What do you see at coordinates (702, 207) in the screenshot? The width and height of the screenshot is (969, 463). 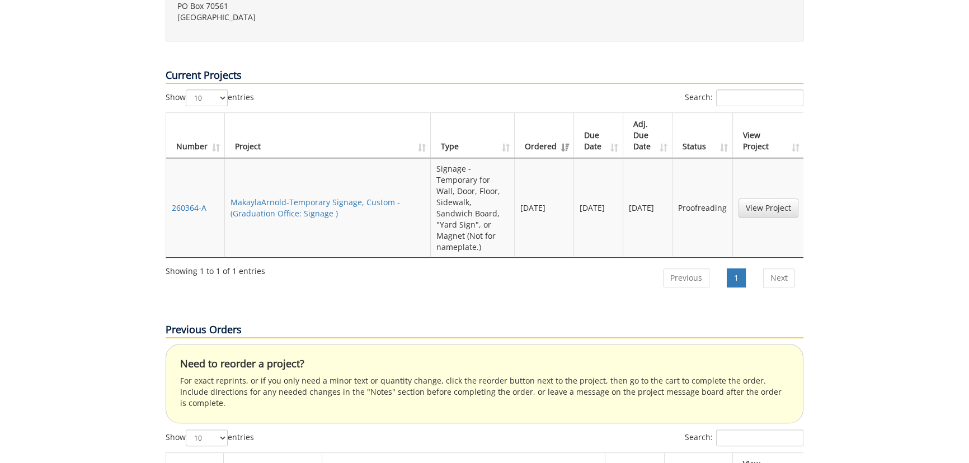 I see `td: Proofreading` at bounding box center [702, 207].